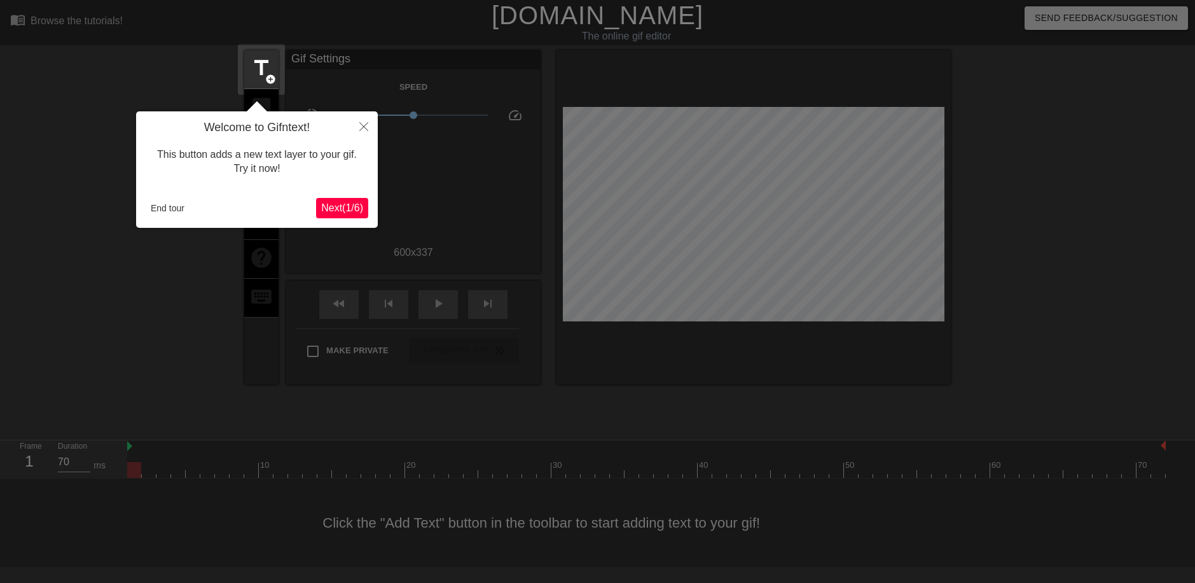  Describe the element at coordinates (257, 128) in the screenshot. I see `h4: Welcome to Gifntext!` at that location.